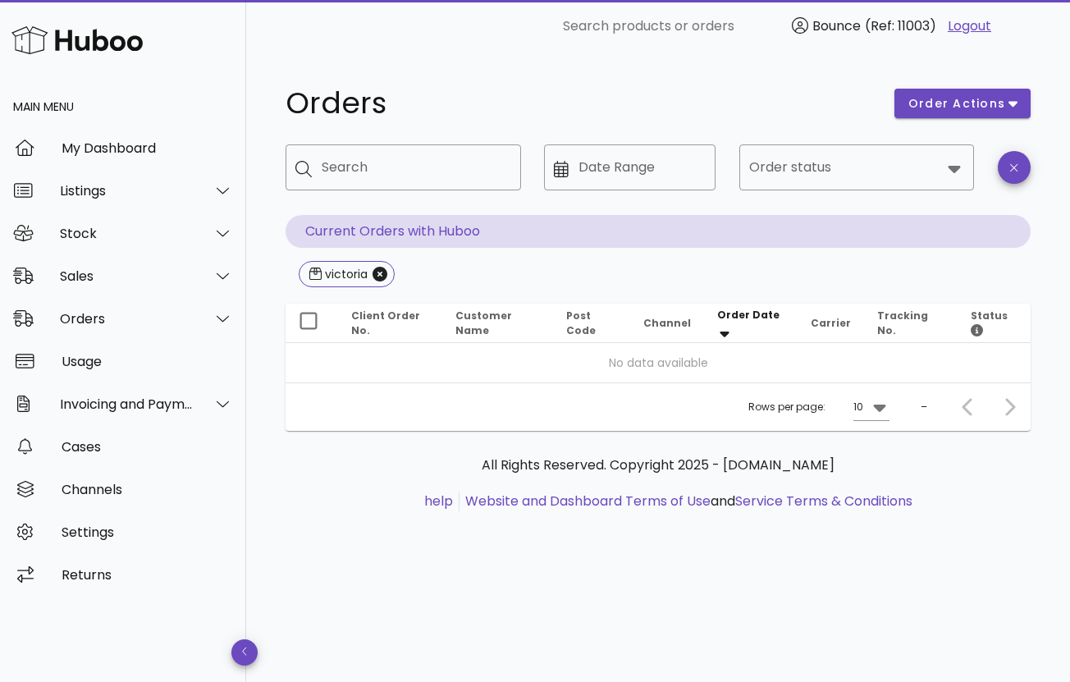  What do you see at coordinates (749, 314) in the screenshot?
I see `span: Order Date` at bounding box center [749, 314].